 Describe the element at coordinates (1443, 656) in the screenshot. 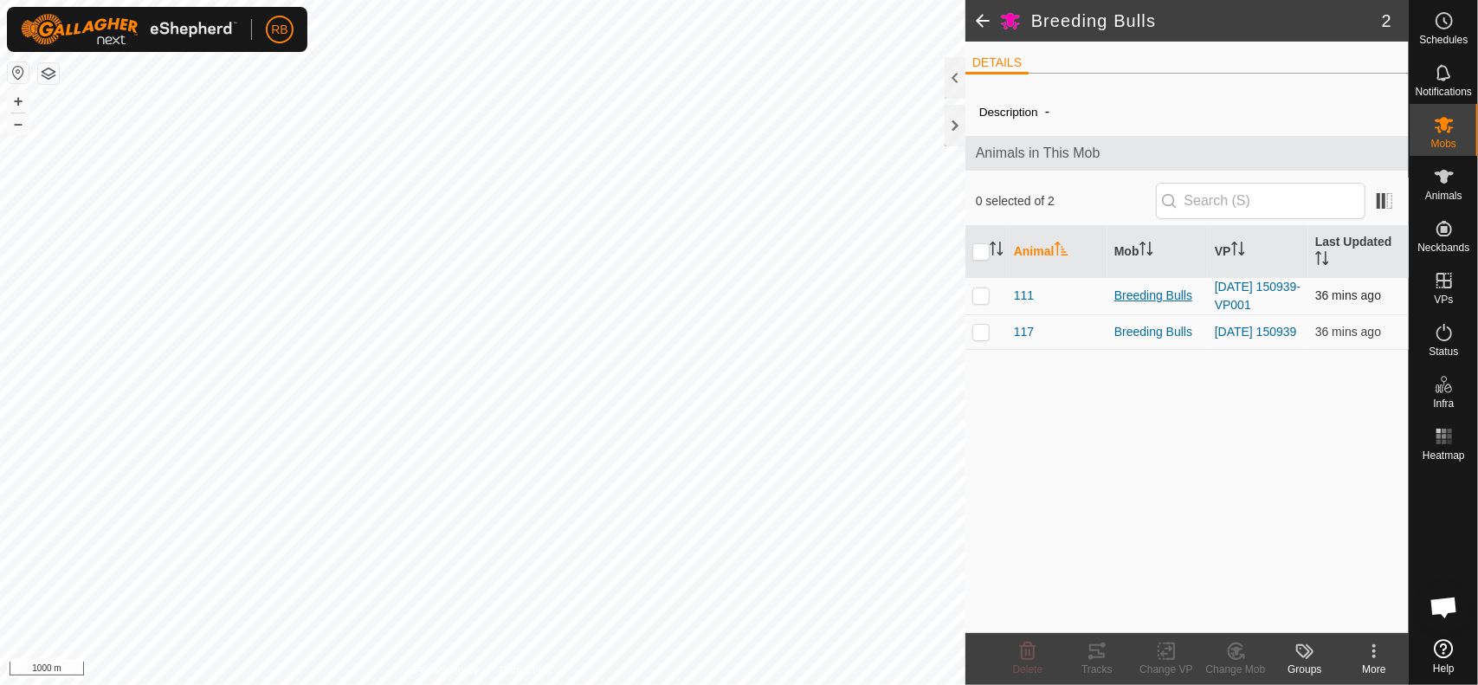

I see `a: Help` at that location.